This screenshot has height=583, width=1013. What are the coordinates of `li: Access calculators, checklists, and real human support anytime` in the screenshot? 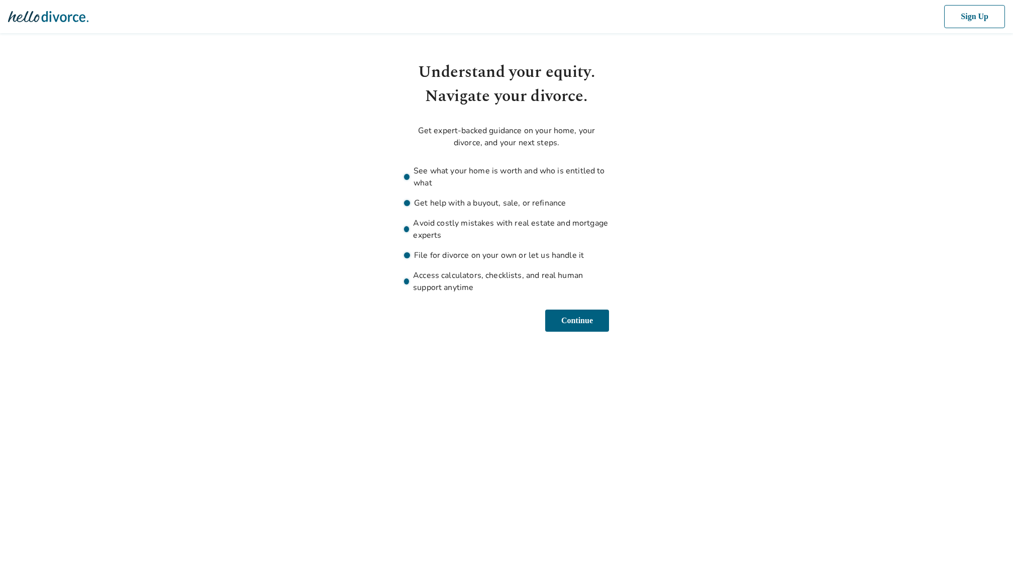 It's located at (506, 281).